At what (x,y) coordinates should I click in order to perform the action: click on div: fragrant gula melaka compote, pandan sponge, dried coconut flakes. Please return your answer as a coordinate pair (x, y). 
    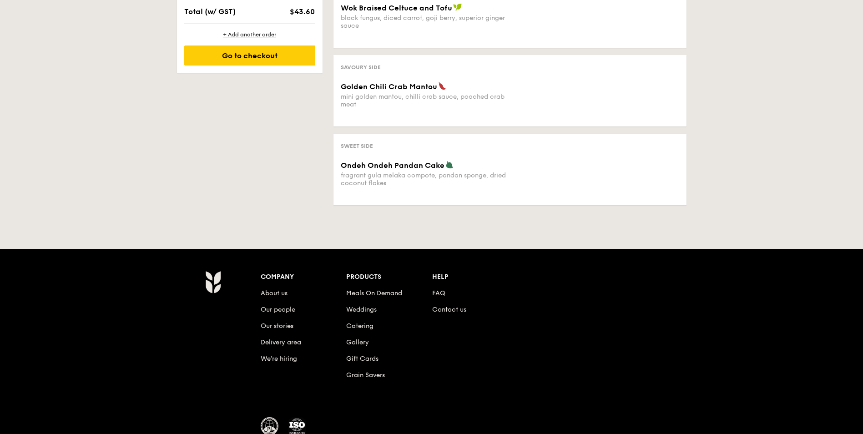
    Looking at the image, I should click on (423, 179).